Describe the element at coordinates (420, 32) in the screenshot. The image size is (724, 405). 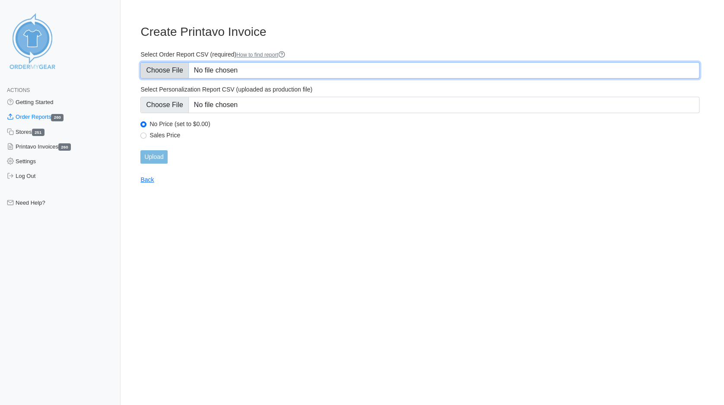
I see `h3: Create Printavo Invoice` at that location.